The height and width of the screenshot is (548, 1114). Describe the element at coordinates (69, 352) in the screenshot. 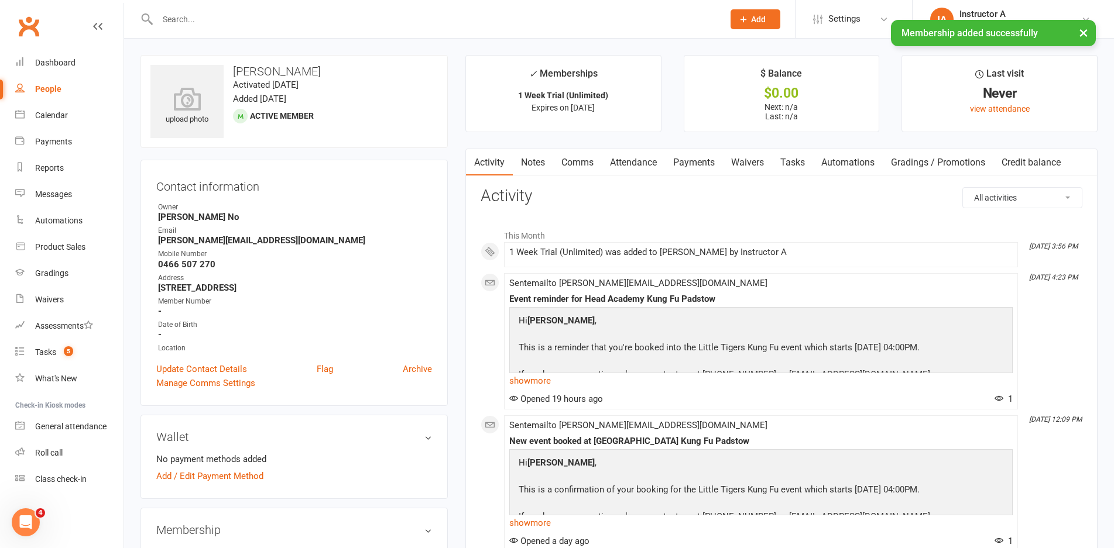

I see `a: Tasks 5` at that location.